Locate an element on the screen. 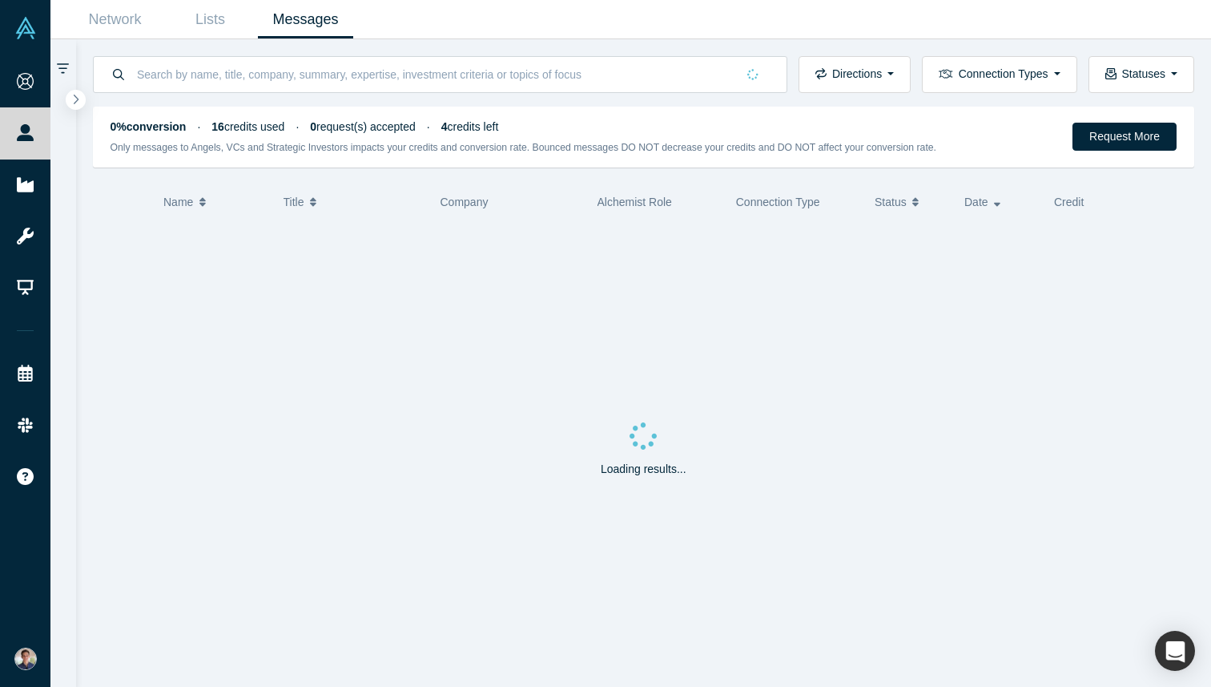  a: Network is located at coordinates (115, 19).